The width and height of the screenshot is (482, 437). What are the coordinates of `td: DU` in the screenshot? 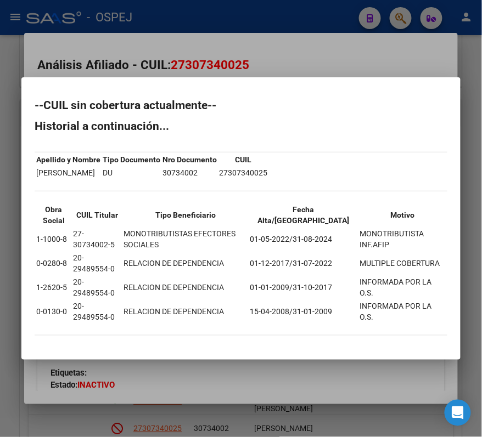 It's located at (131, 173).